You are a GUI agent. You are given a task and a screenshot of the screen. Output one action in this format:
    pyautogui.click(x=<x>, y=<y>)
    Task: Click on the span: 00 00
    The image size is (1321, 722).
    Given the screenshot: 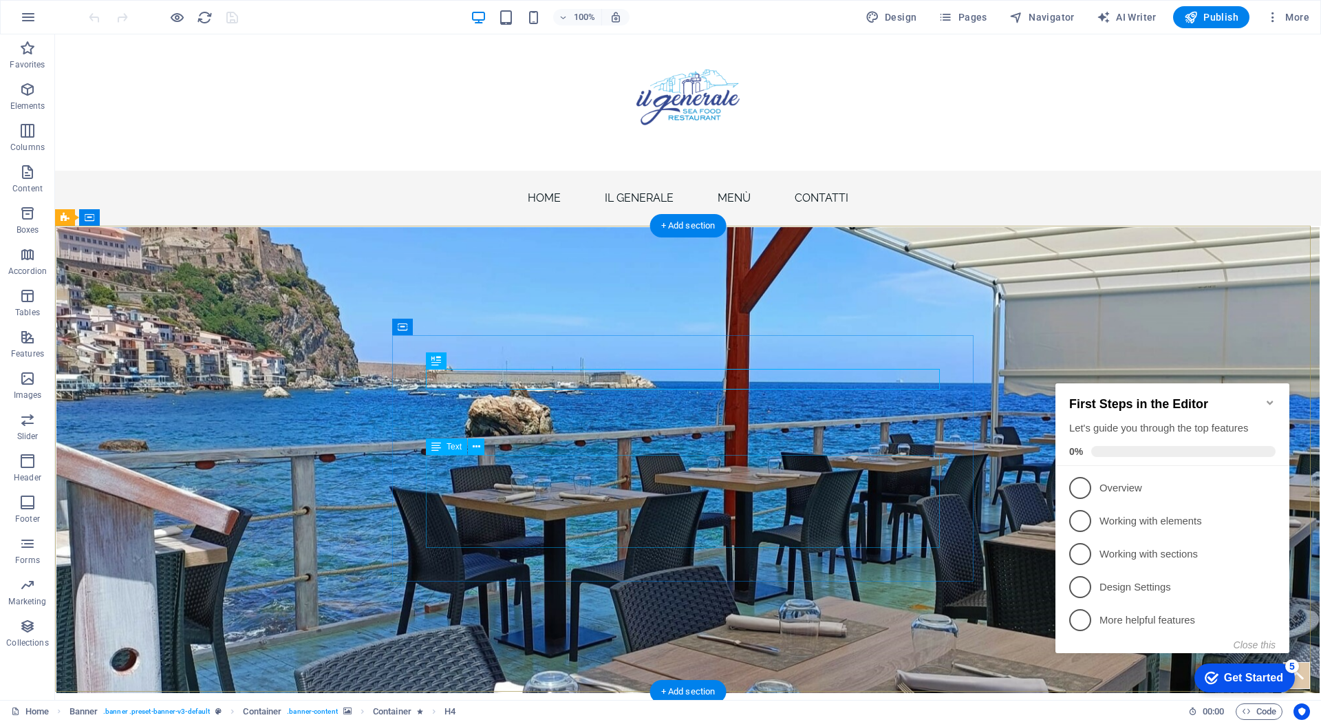 What is the action you would take?
    pyautogui.click(x=1213, y=711)
    